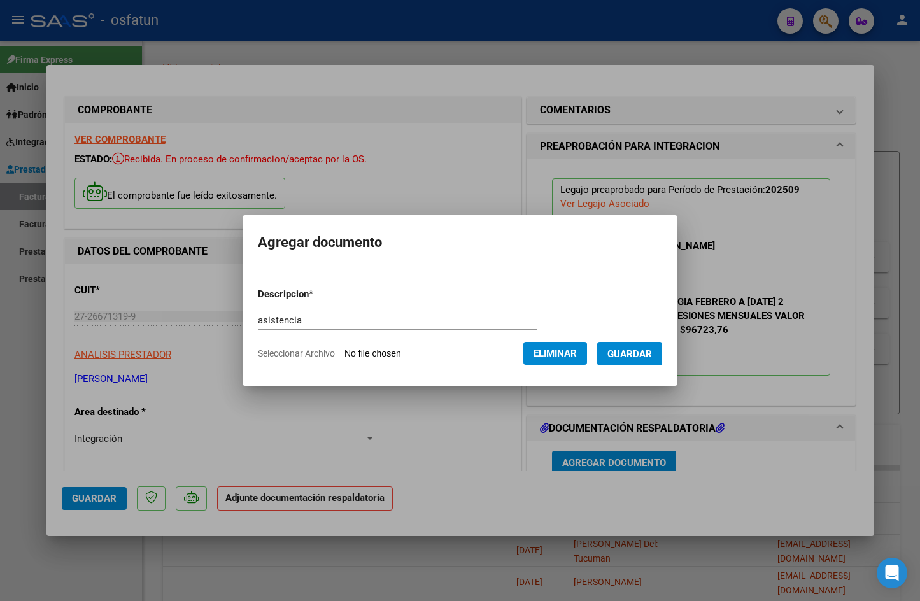 This screenshot has width=920, height=601. I want to click on span: Seleccionar Archivo, so click(296, 353).